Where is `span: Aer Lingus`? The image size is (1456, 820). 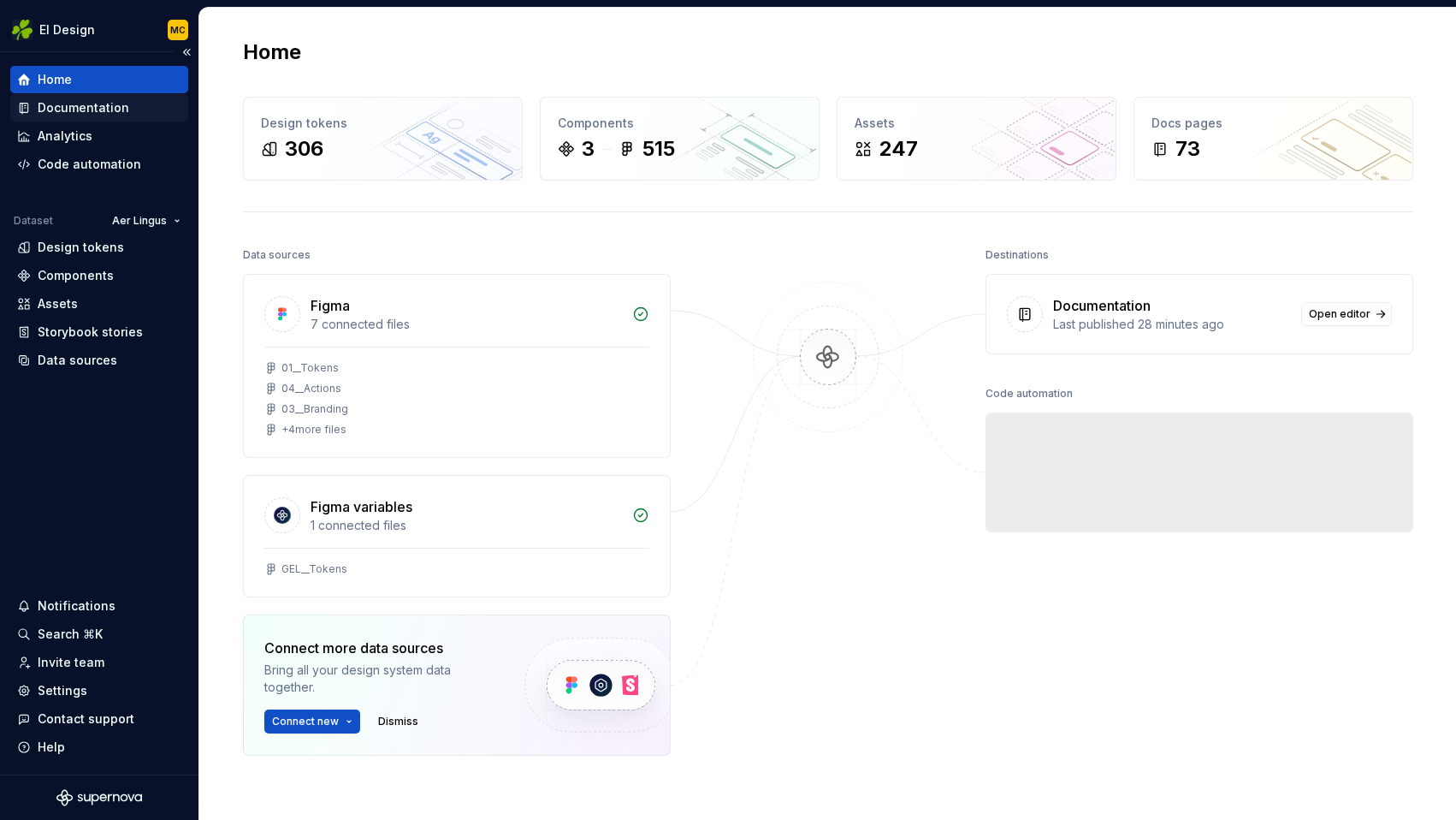
span: Aer Lingus is located at coordinates (139, 221).